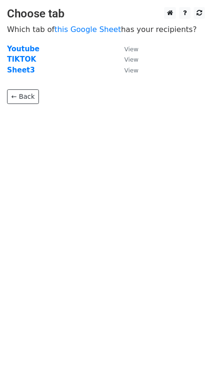 This screenshot has height=366, width=212. I want to click on a: this Google Sheet, so click(88, 29).